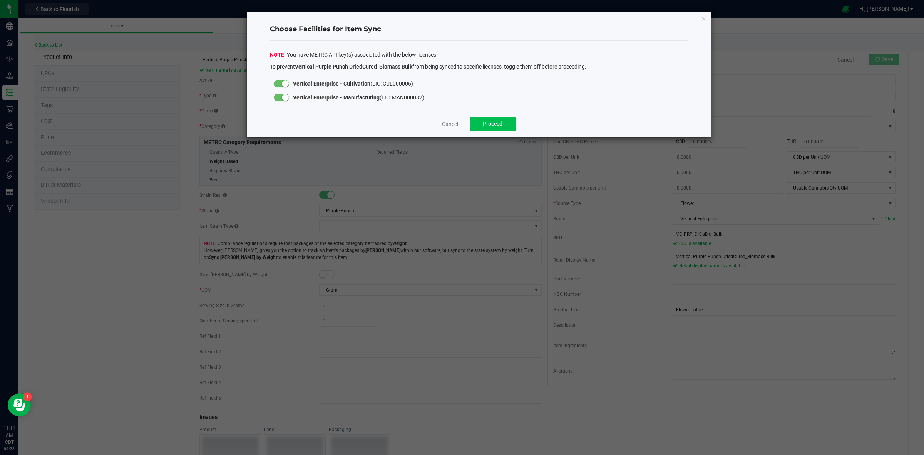 This screenshot has width=924, height=455. I want to click on button: Proceed, so click(493, 124).